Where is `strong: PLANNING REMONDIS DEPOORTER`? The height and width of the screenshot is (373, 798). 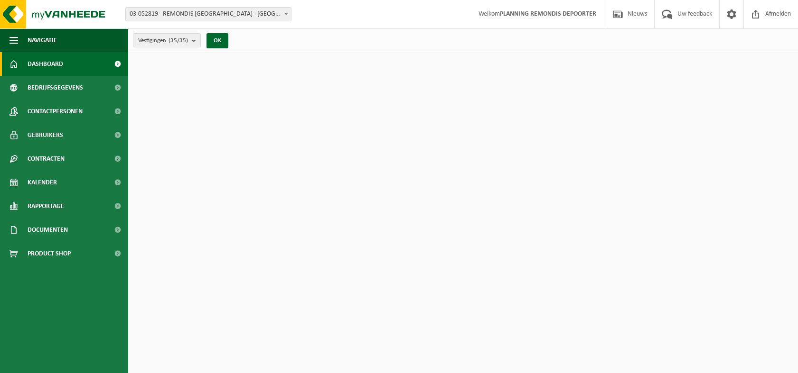
strong: PLANNING REMONDIS DEPOORTER is located at coordinates (548, 14).